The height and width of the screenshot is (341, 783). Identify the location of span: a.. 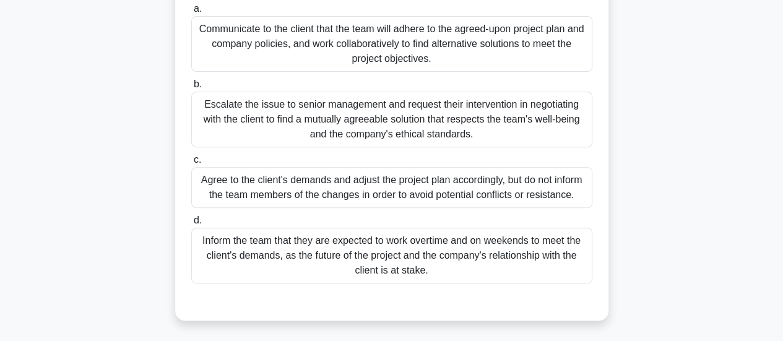
(197, 8).